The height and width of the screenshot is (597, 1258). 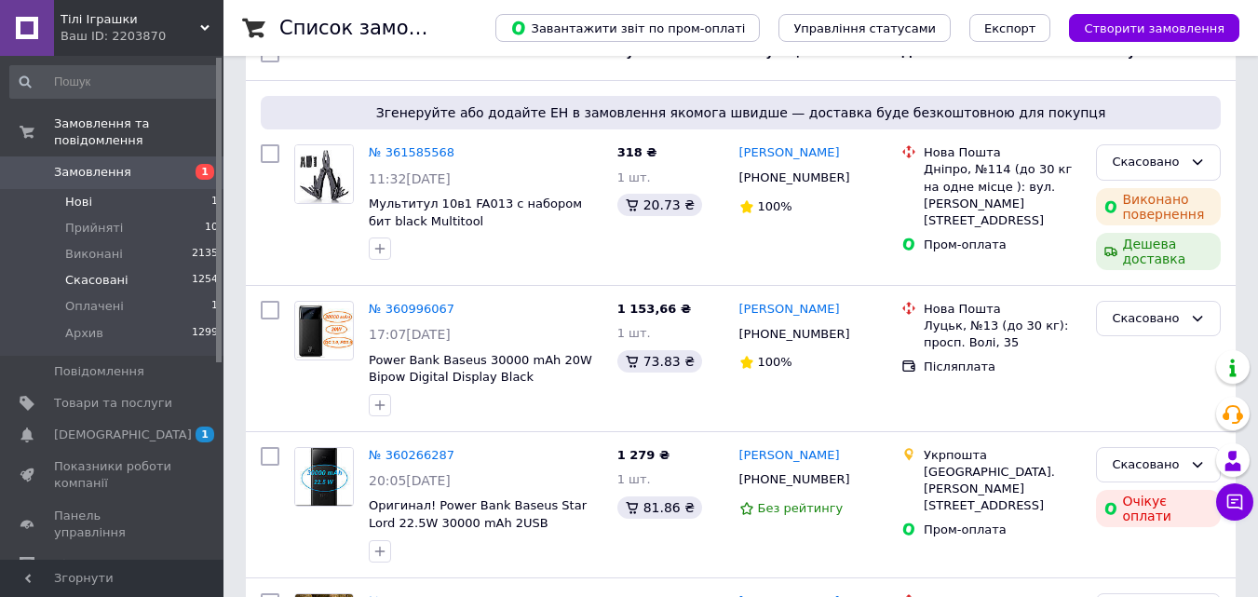 What do you see at coordinates (864, 28) in the screenshot?
I see `span: Управління статусами` at bounding box center [864, 28].